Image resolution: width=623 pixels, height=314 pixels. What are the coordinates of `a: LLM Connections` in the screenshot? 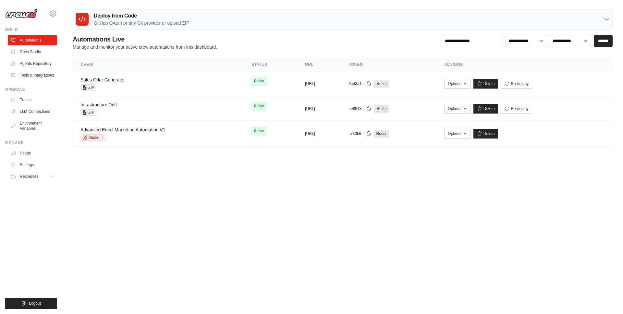 It's located at (32, 112).